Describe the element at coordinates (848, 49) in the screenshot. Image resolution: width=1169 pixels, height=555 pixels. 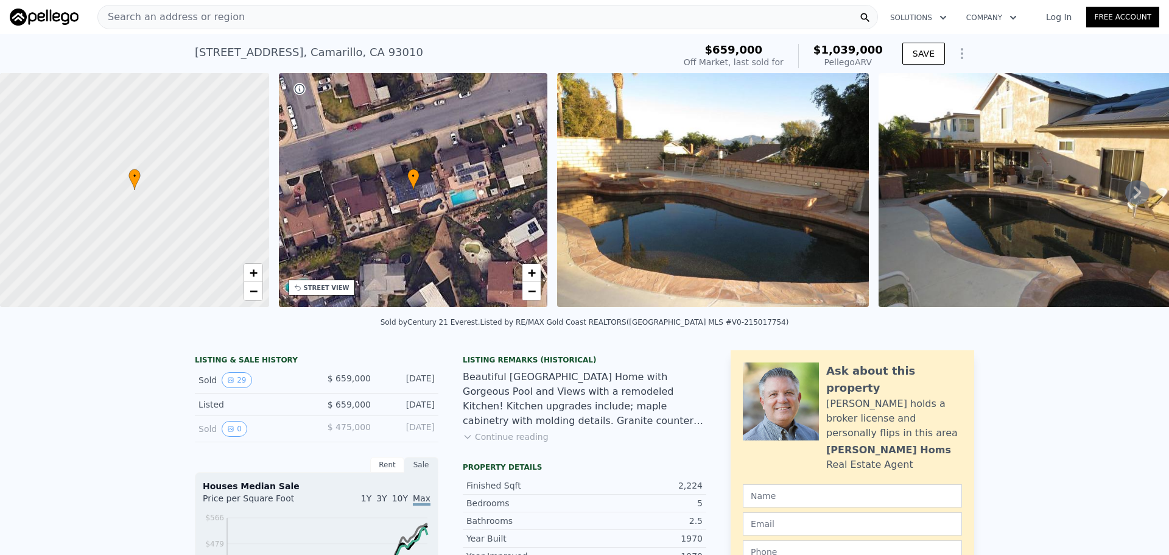
I see `span: $1,039,000` at that location.